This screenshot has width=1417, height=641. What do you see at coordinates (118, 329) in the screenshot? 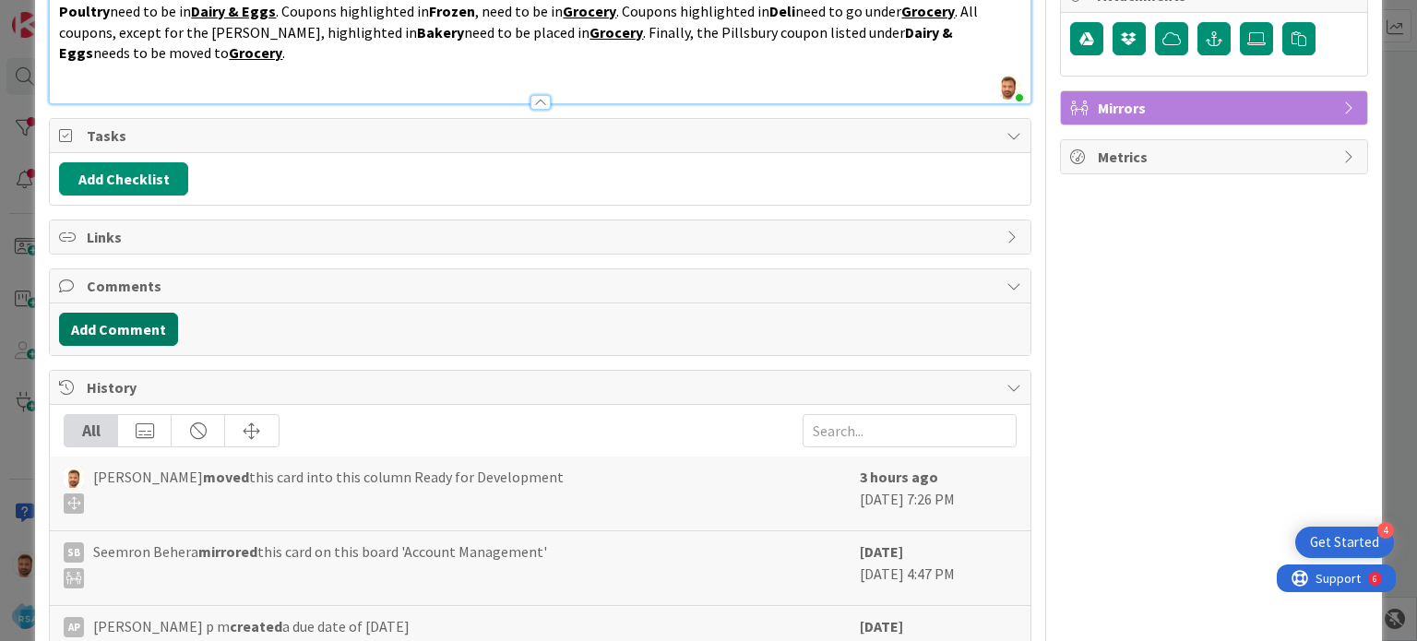
I see `button: Add Comment` at bounding box center [118, 329].